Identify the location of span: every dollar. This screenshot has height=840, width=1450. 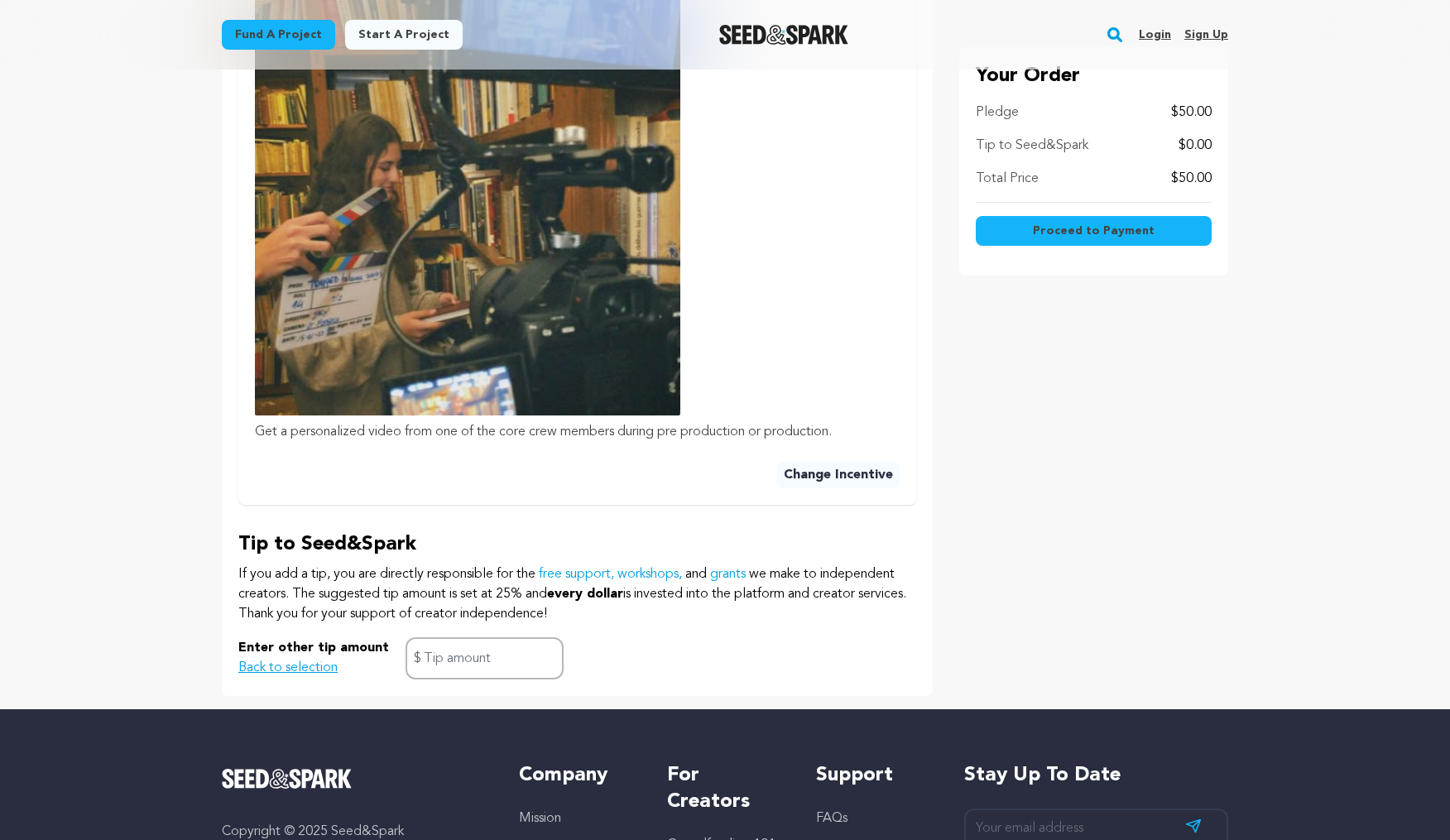
(585, 594).